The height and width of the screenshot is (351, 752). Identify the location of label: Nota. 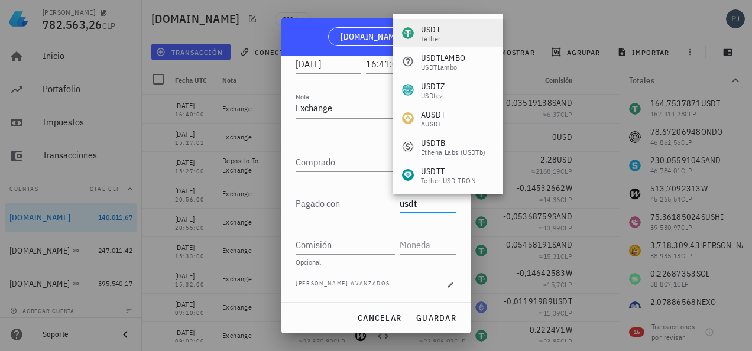
(302, 96).